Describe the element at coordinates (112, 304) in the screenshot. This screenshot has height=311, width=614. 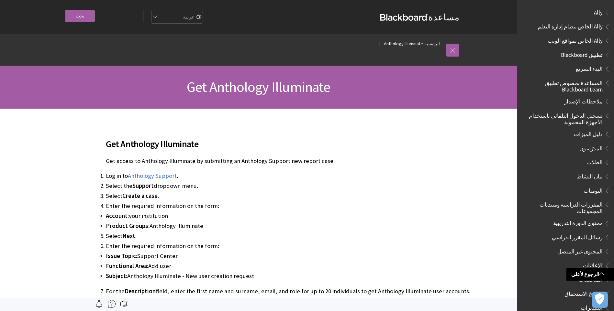
I see `img: More help` at that location.